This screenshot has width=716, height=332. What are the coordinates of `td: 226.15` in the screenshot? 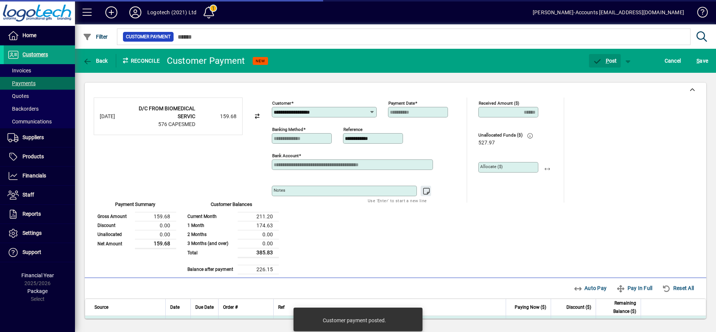 It's located at (258, 269).